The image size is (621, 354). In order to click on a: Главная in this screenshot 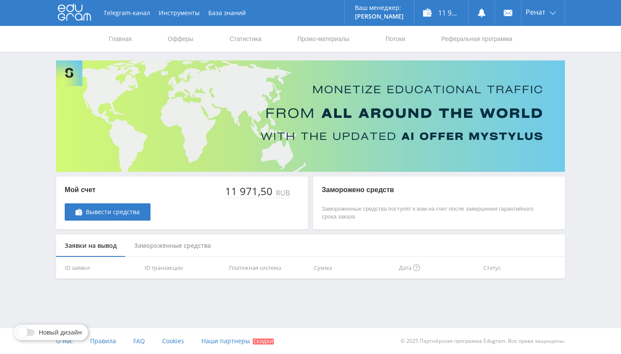, I will do `click(120, 39)`.